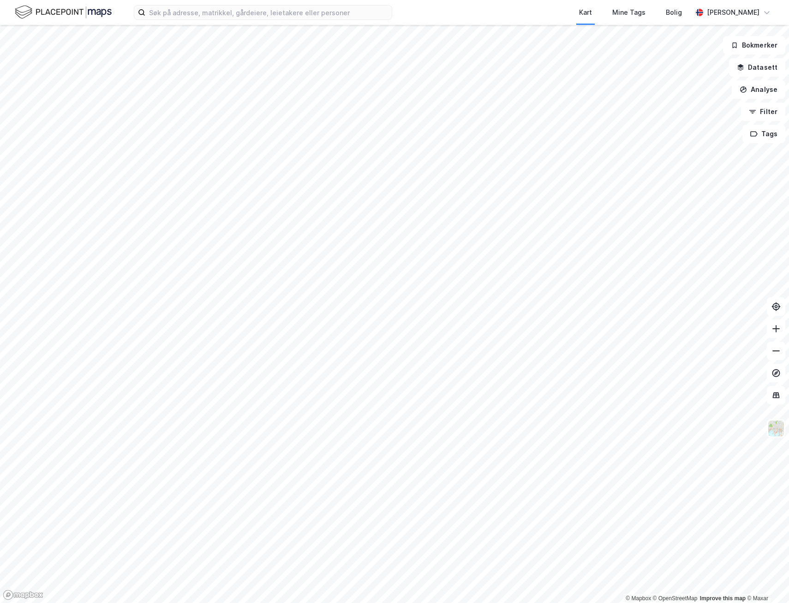 This screenshot has width=789, height=603. I want to click on div: Kart, so click(586, 12).